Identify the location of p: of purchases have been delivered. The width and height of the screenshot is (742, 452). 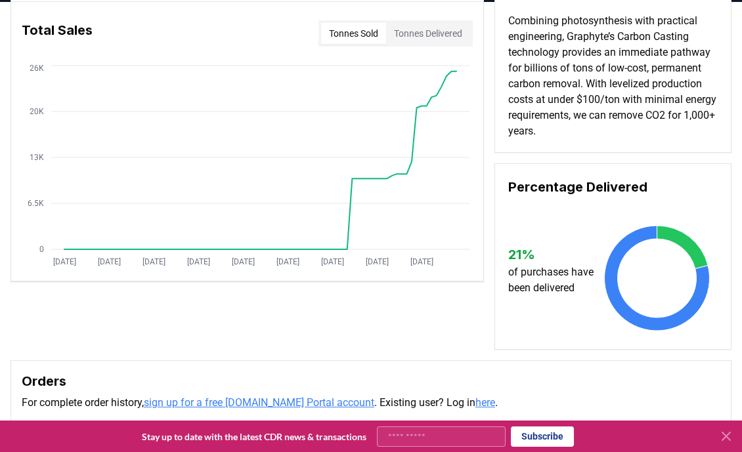
(552, 280).